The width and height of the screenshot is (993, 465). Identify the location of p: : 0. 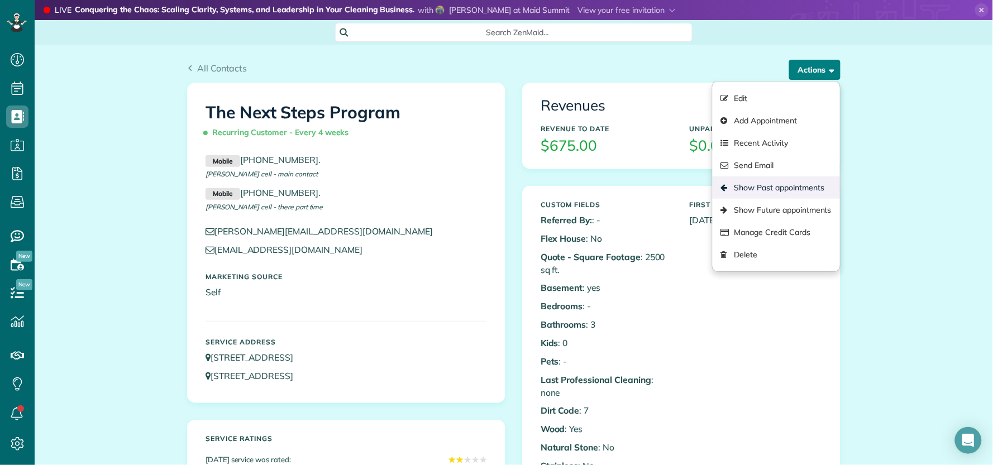
(606, 343).